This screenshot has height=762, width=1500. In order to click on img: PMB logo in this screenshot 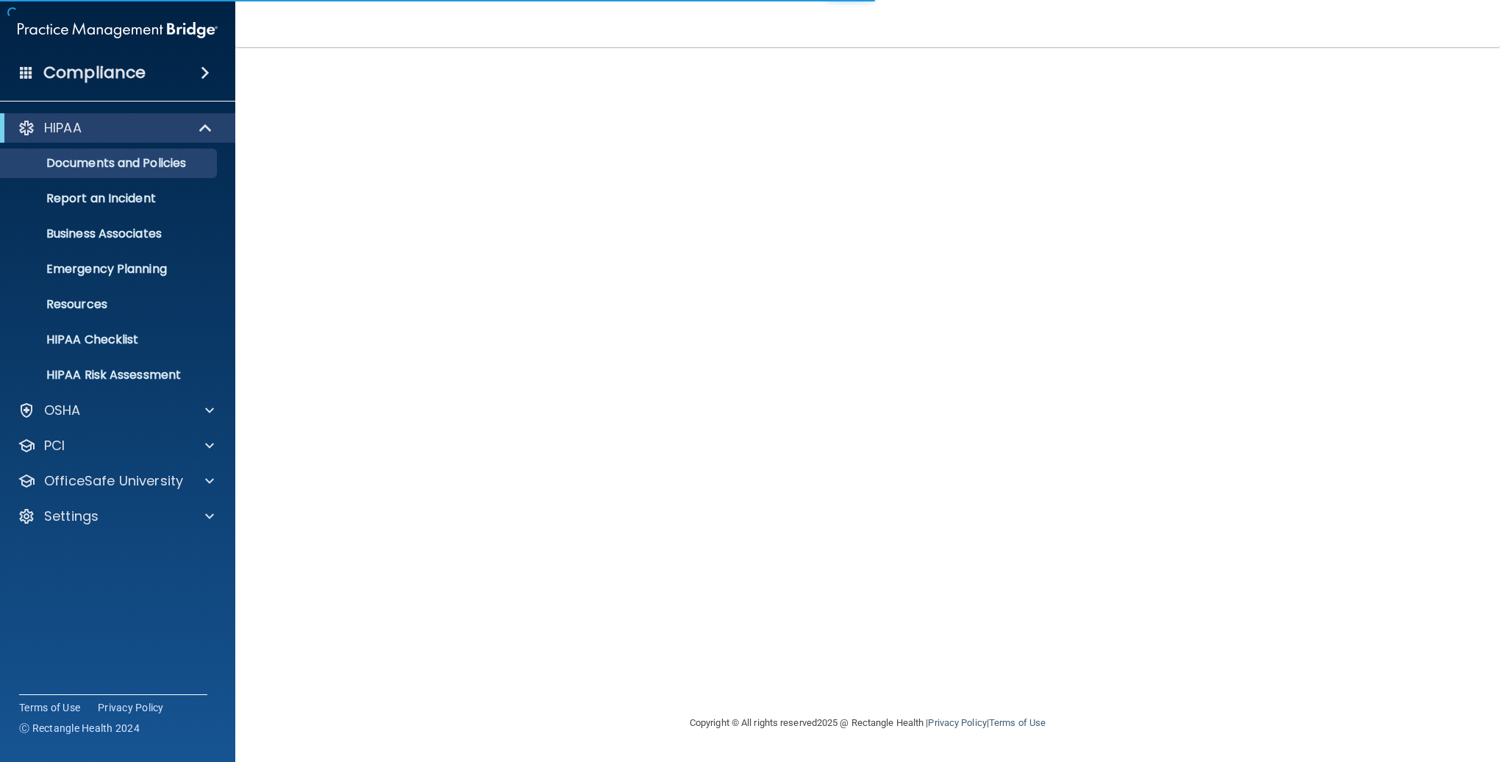, I will do `click(118, 30)`.